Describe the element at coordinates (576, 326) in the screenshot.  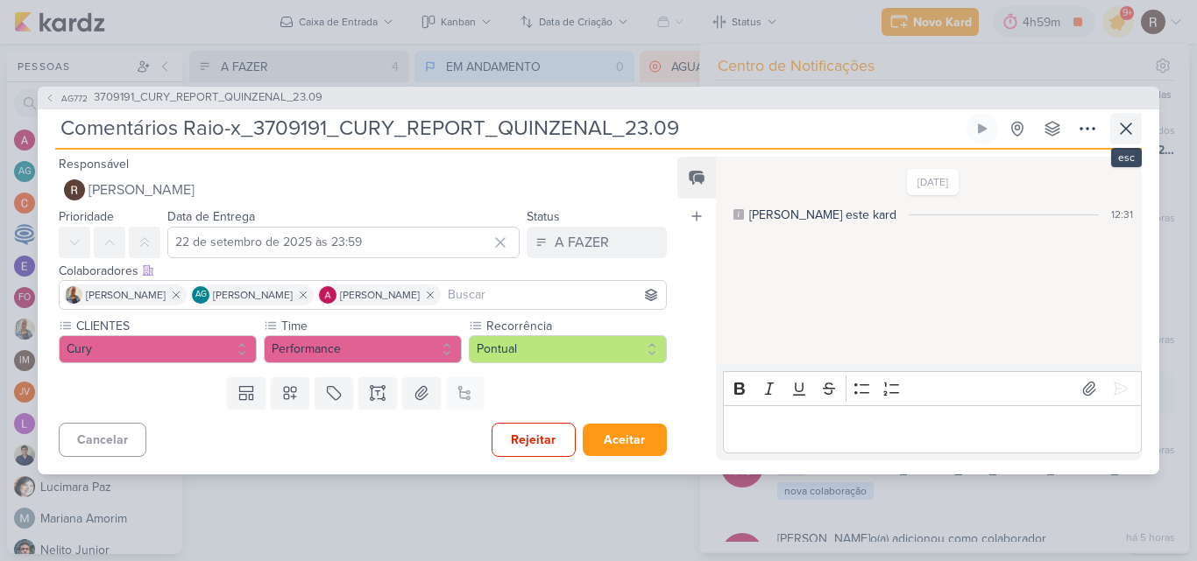
I see `label: Recorrência` at that location.